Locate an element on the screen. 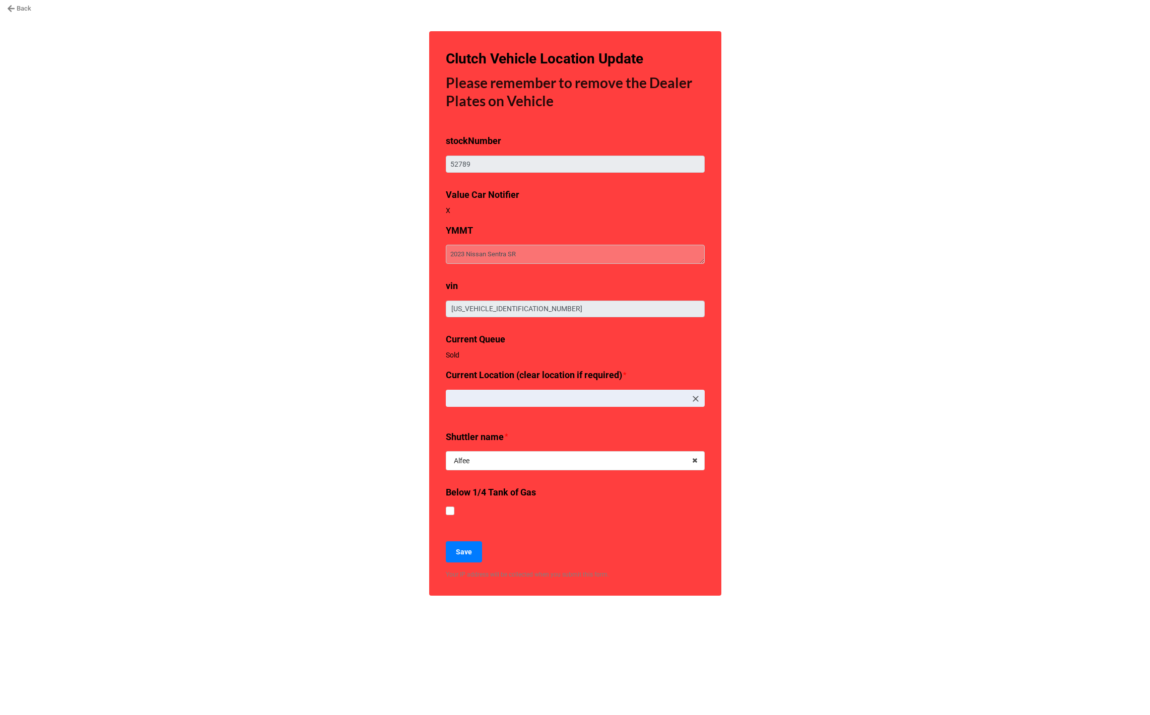 Image resolution: width=1150 pixels, height=715 pixels. label: Current Location (clear location if required) is located at coordinates (534, 375).